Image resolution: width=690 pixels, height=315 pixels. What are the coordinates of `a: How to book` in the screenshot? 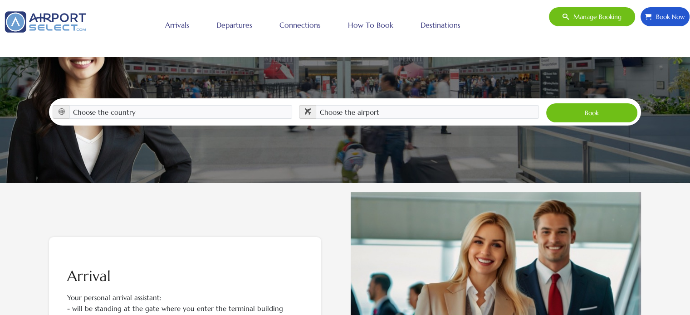 It's located at (371, 25).